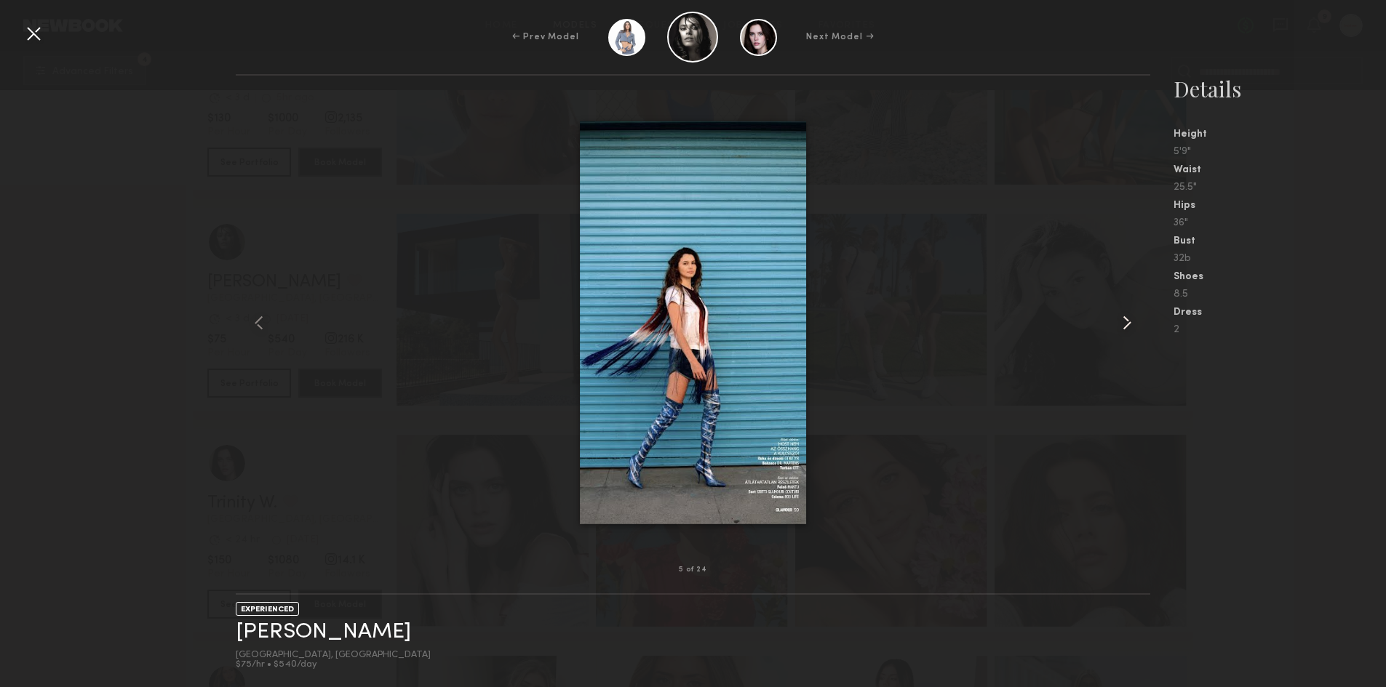  I want to click on div: ← Prev Model, so click(546, 37).